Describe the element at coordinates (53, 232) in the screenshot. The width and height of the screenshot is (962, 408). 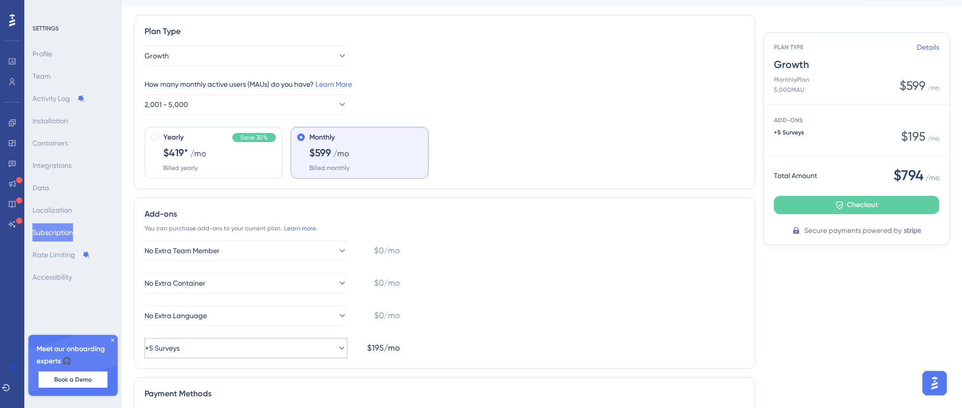
I see `button: Subscription` at that location.